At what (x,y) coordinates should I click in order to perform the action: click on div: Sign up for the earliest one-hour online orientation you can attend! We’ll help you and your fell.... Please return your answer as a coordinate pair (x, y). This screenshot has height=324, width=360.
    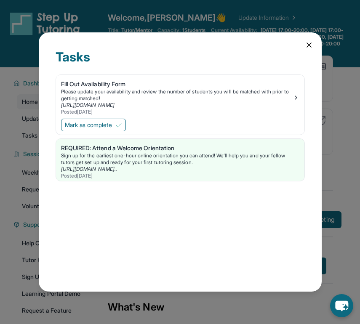
    Looking at the image, I should click on (180, 159).